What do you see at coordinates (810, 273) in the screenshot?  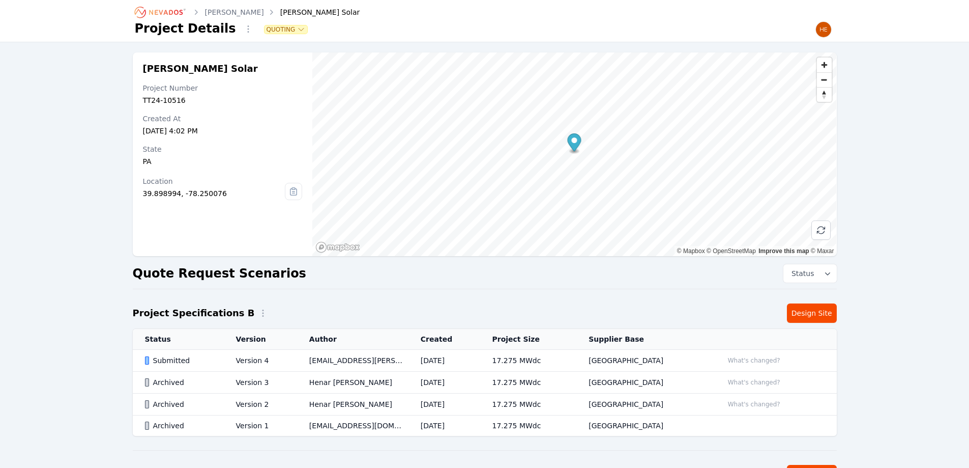 I see `button: Status` at bounding box center [810, 273].